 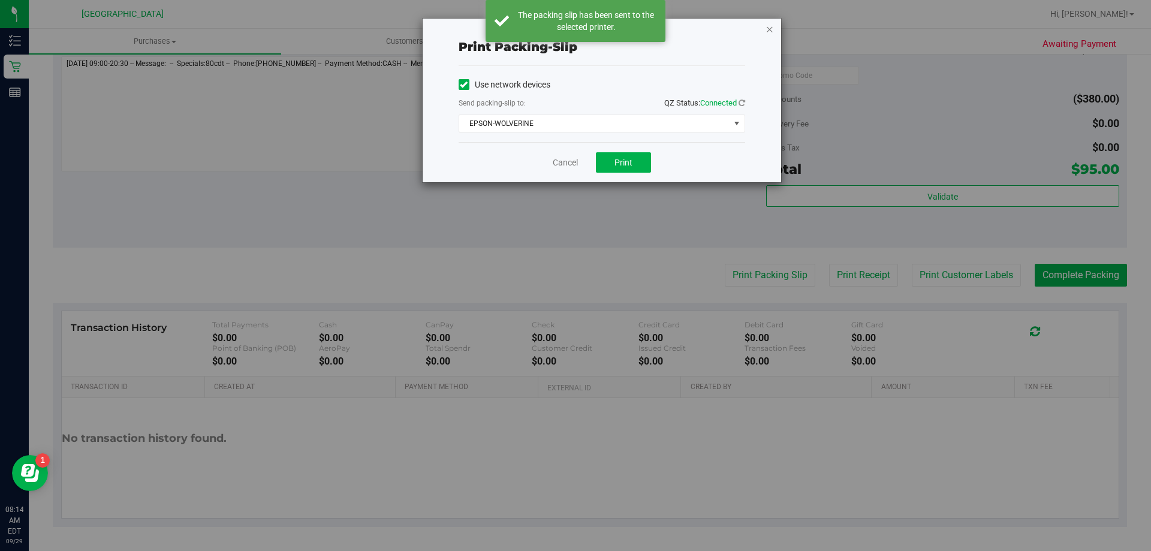 What do you see at coordinates (492, 103) in the screenshot?
I see `label: Send packing-slip to:` at bounding box center [492, 103].